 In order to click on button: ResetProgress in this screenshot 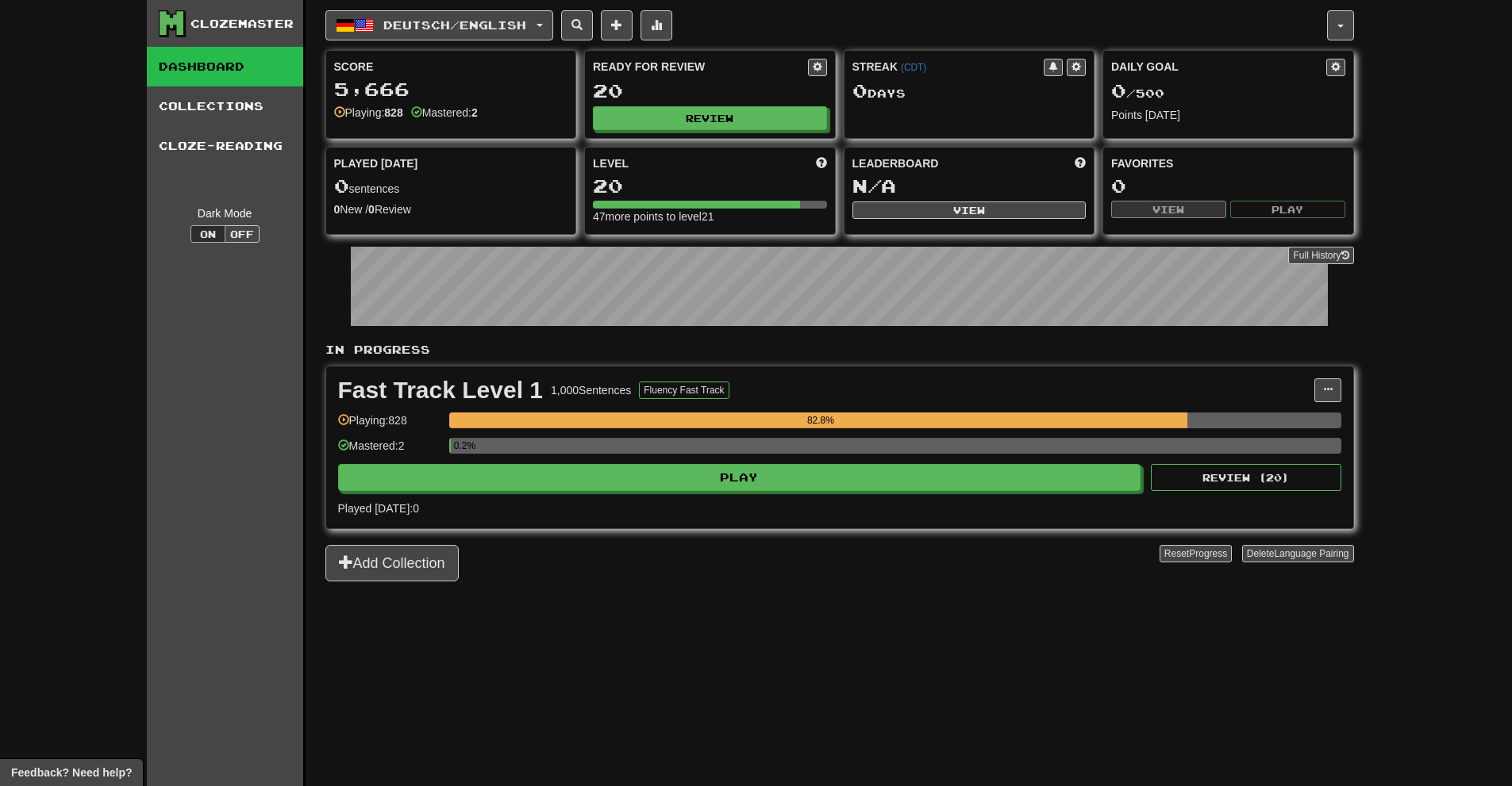, I will do `click(1195, 554)`.